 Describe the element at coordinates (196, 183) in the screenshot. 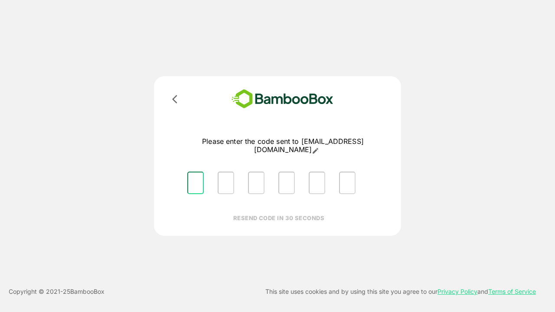

I see `input: Please enter OTP character 1` at that location.